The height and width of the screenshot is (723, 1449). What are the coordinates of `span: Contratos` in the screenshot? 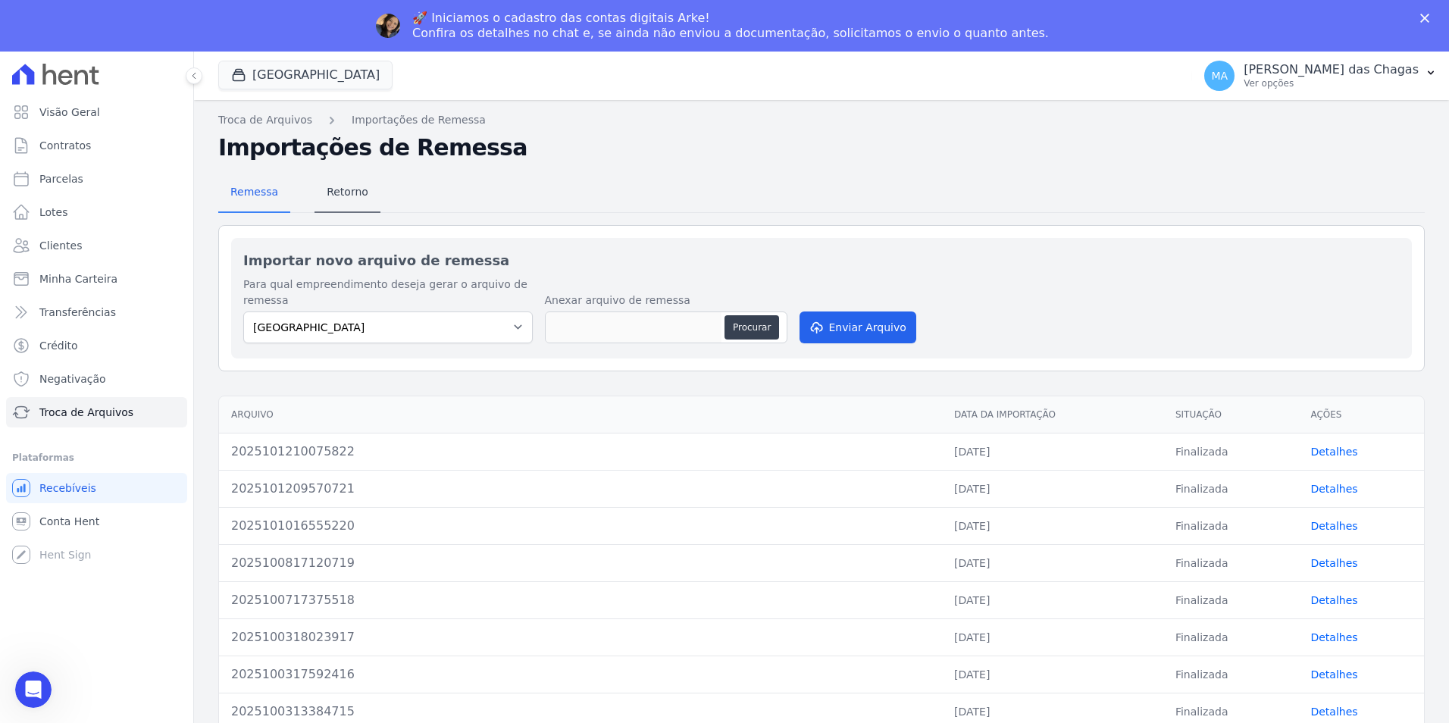 It's located at (65, 146).